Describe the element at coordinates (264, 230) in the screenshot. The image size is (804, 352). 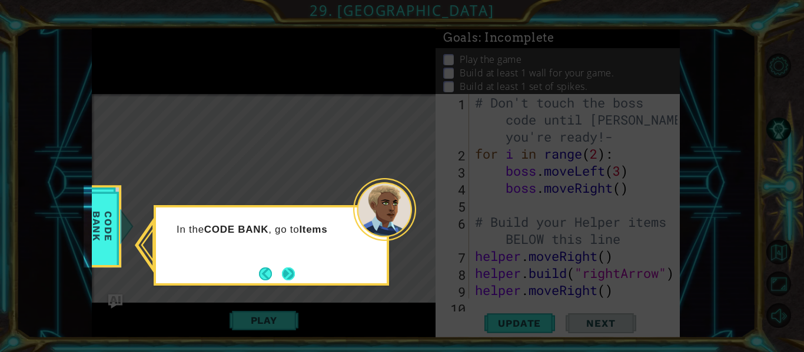
I see `p: In the , go to` at that location.